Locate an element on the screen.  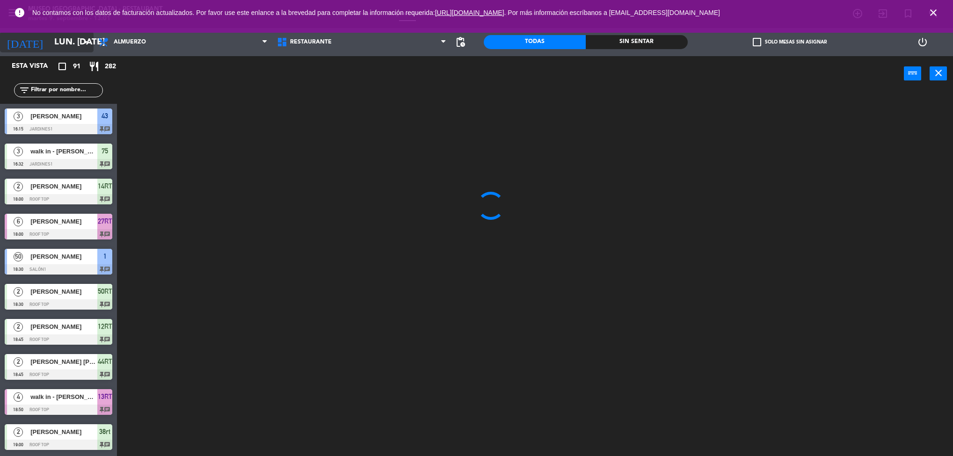
i: restaurant is located at coordinates (94, 66).